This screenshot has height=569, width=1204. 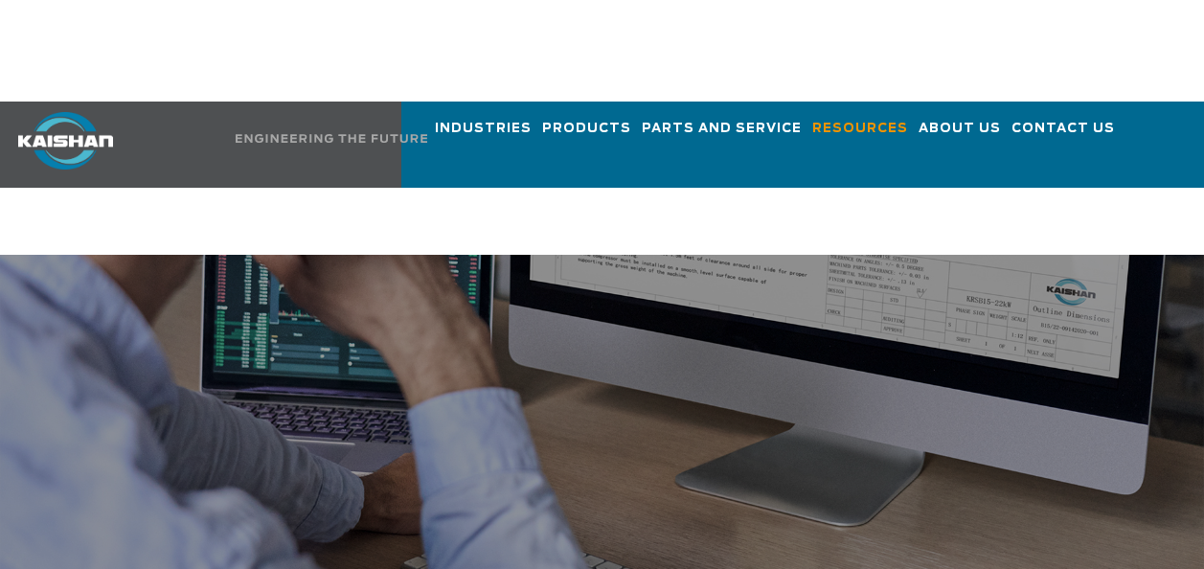 What do you see at coordinates (722, 137) in the screenshot?
I see `a: Parts and Service` at bounding box center [722, 137].